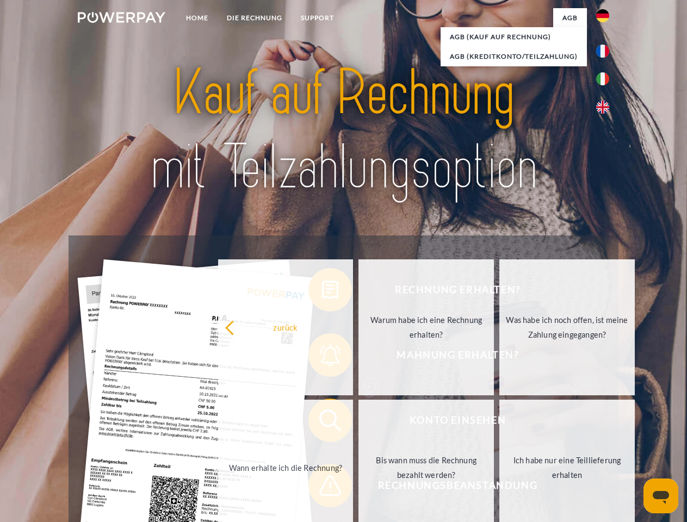 The height and width of the screenshot is (522, 687). I want to click on a: Home, so click(197, 18).